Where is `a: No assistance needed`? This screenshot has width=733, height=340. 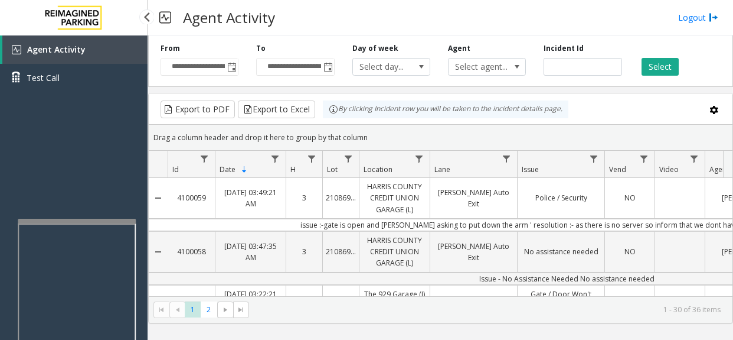 a: No assistance needed is located at coordinates (561, 251).